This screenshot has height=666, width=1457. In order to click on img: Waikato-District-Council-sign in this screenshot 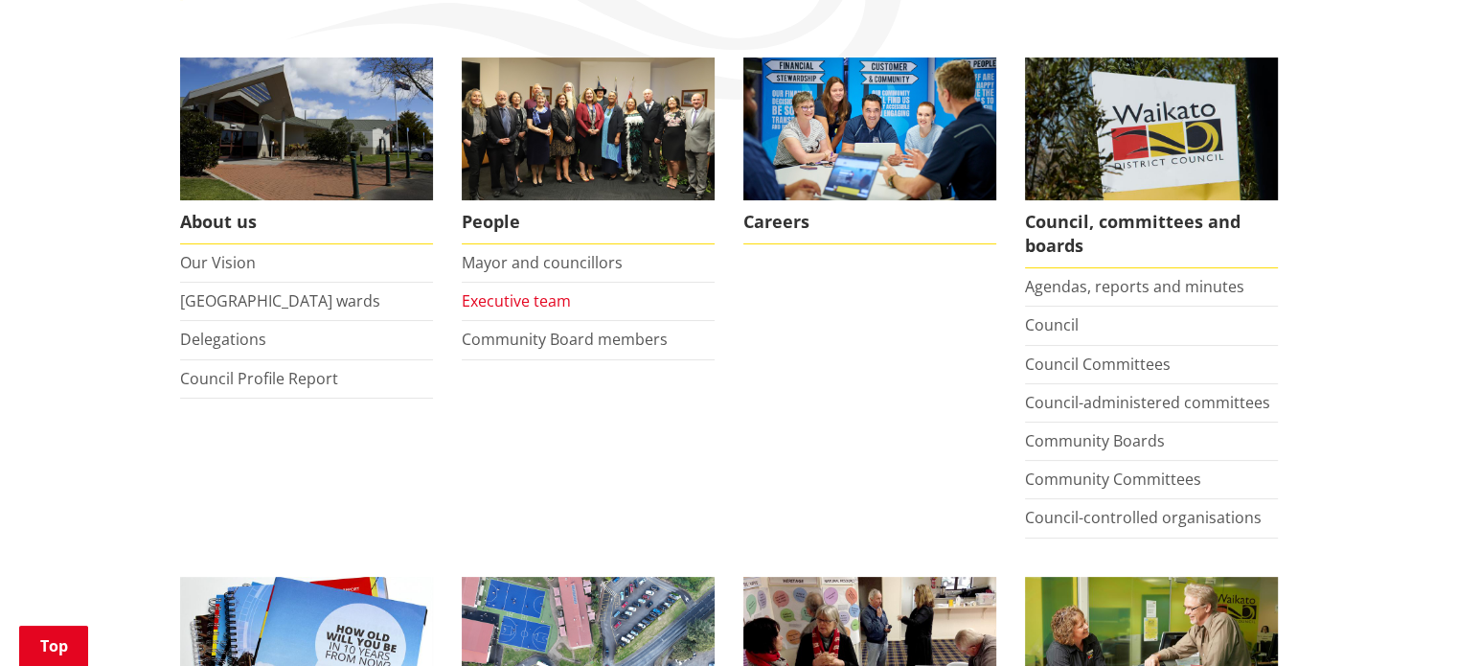, I will do `click(1151, 128)`.